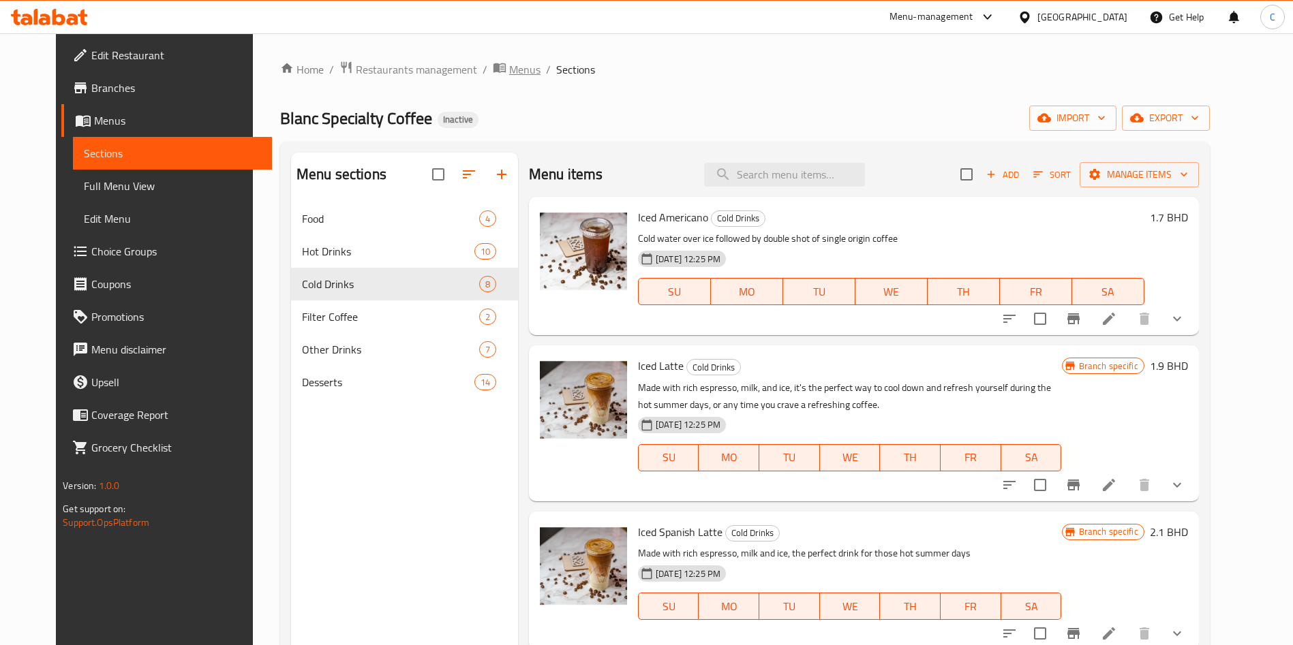 This screenshot has width=1293, height=645. What do you see at coordinates (176, 350) in the screenshot?
I see `span: Menu disclaimer` at bounding box center [176, 350].